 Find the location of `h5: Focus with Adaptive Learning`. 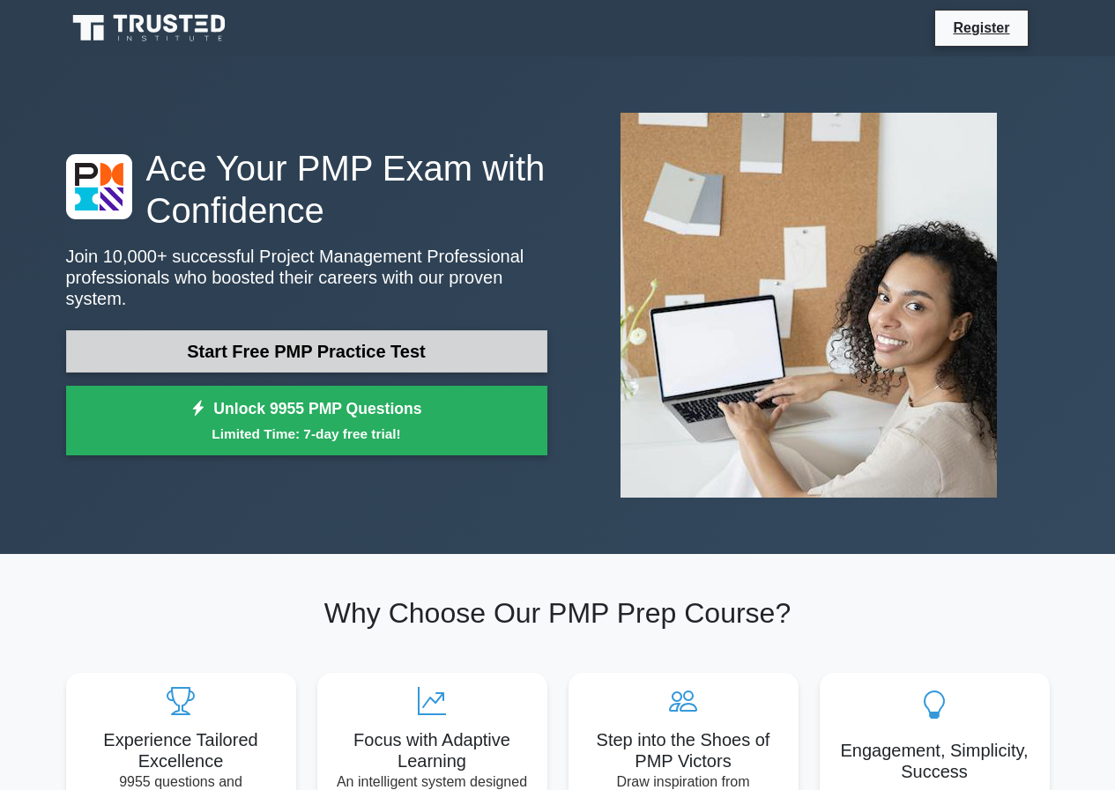

h5: Focus with Adaptive Learning is located at coordinates (432, 751).